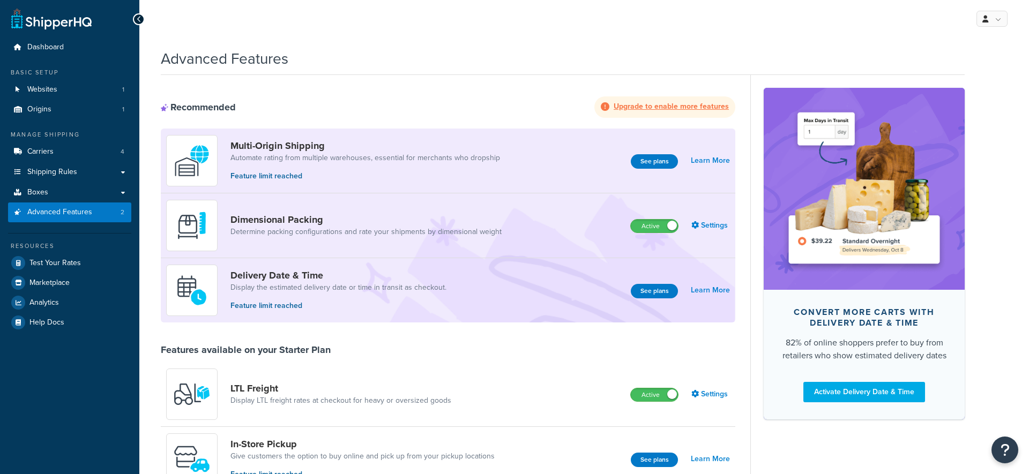 This screenshot has height=474, width=1029. I want to click on a: Activate Delivery Date & Time, so click(864, 392).